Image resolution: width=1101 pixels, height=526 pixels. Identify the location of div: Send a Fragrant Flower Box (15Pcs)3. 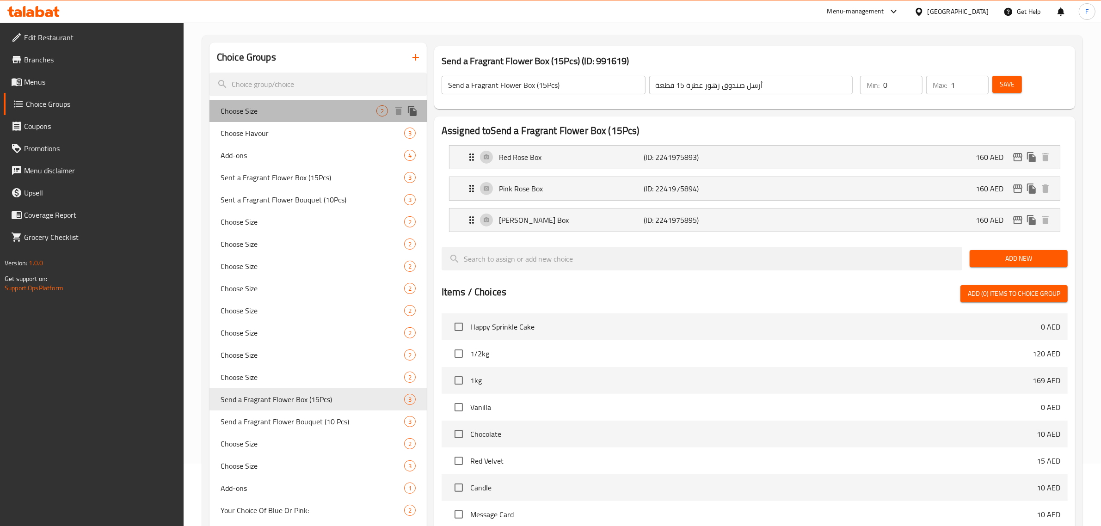
(318, 400).